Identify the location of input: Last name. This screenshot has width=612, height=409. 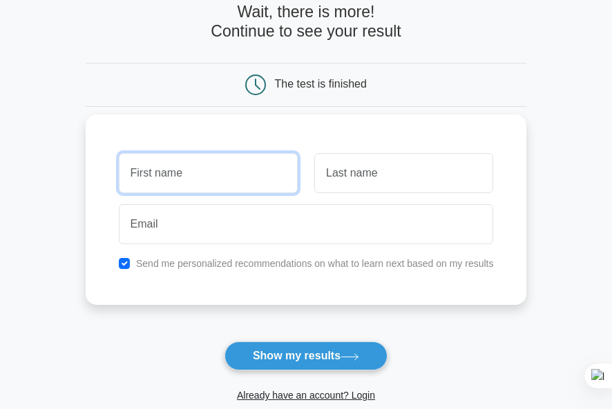
(403, 173).